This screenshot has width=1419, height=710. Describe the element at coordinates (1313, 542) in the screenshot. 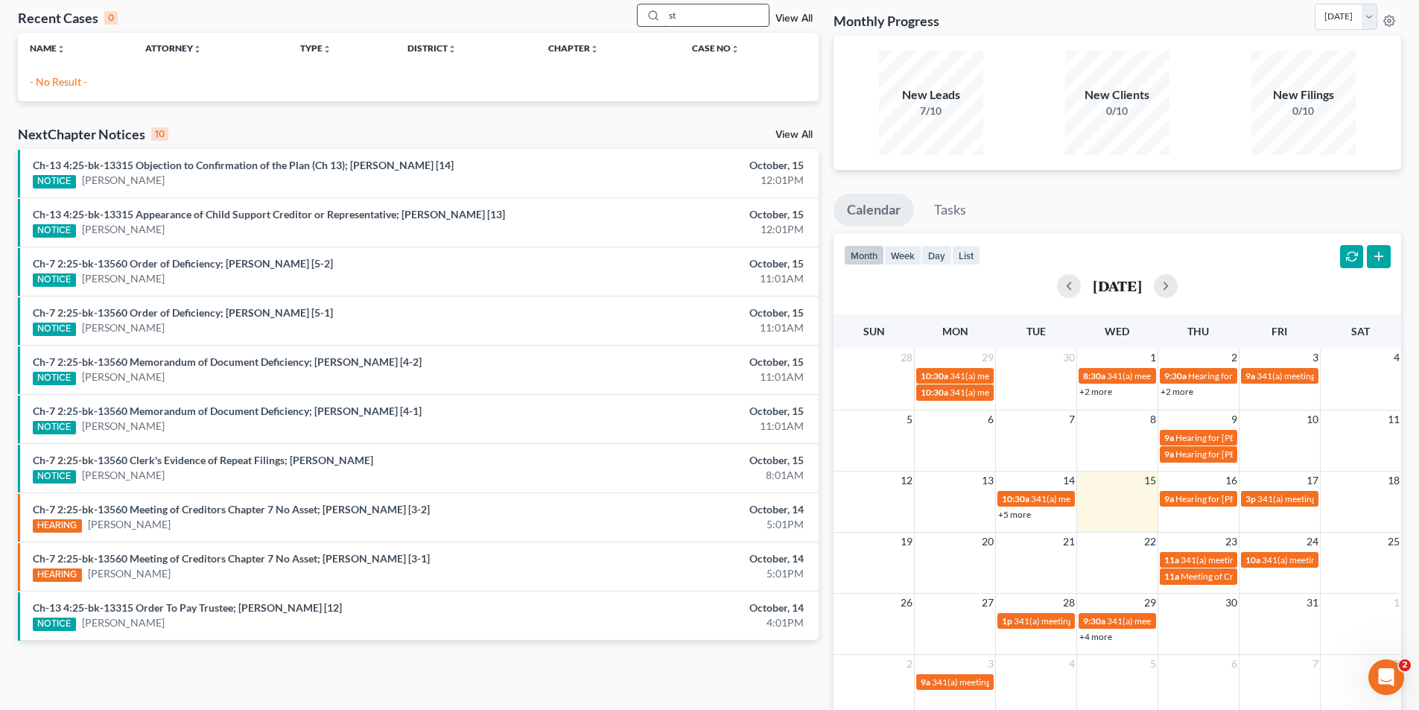

I see `span: 24` at that location.